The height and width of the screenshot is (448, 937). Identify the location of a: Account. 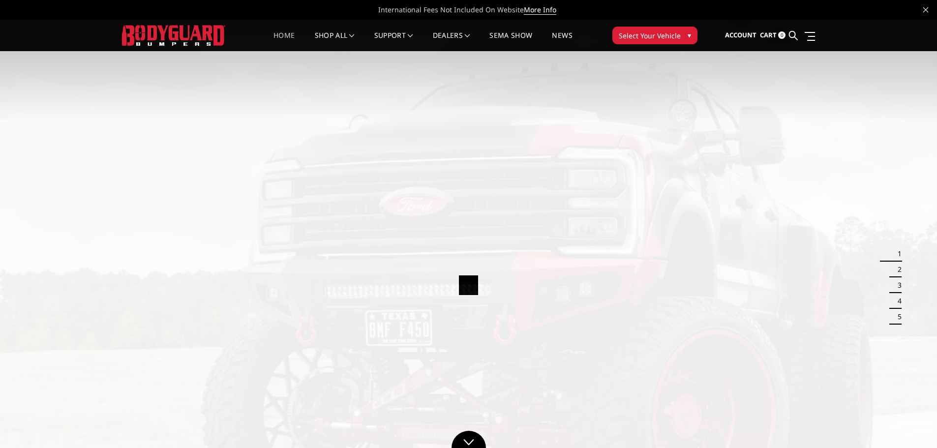
(741, 35).